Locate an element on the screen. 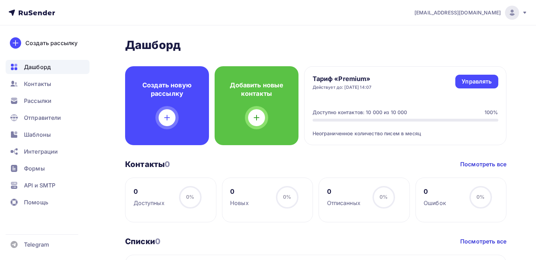  span: API и SMTP is located at coordinates (39, 185).